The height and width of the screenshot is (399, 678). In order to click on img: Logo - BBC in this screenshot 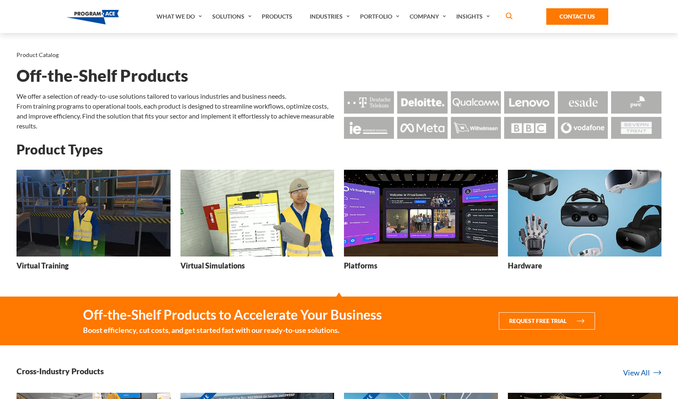, I will do `click(529, 128)`.